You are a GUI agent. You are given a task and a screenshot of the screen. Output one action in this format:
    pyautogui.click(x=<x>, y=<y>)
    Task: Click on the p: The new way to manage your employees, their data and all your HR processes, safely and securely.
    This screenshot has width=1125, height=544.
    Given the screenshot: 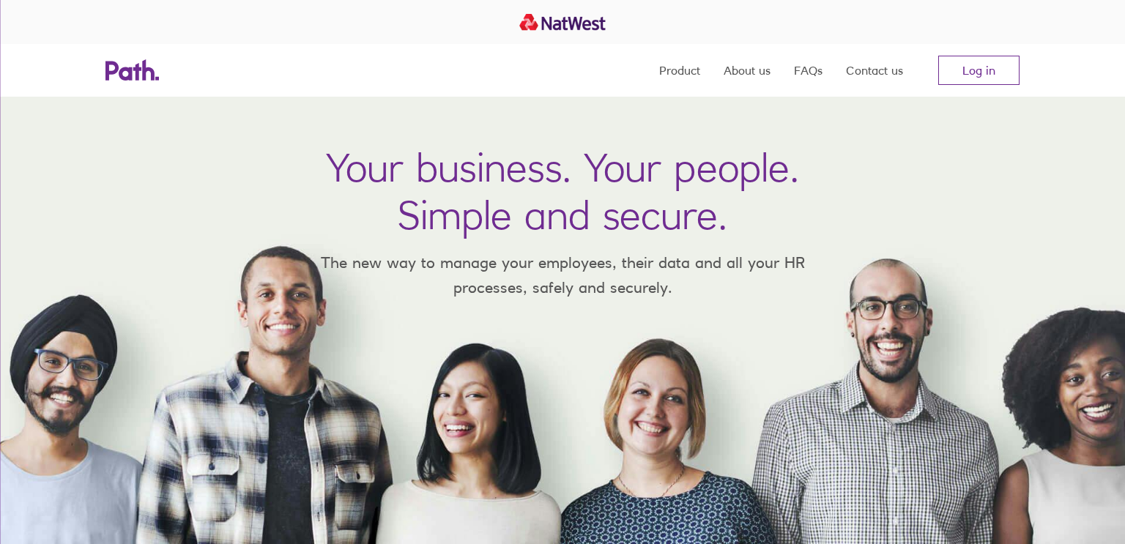 What is the action you would take?
    pyautogui.click(x=563, y=275)
    